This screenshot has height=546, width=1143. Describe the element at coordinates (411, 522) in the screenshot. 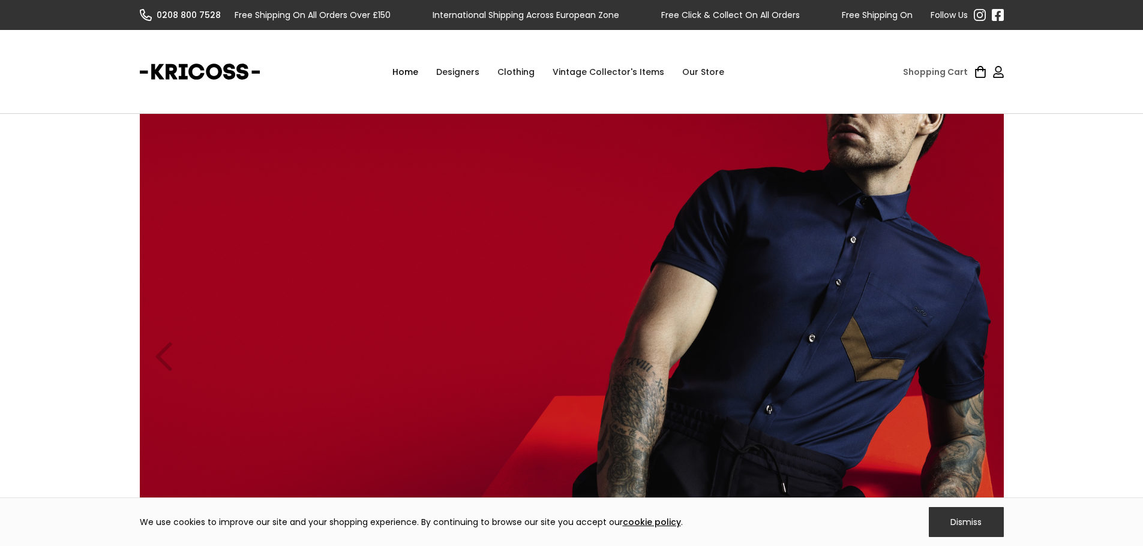

I see `div: We use cookies to improve our site and your shopping experience. By continuing to browse our site...` at that location.